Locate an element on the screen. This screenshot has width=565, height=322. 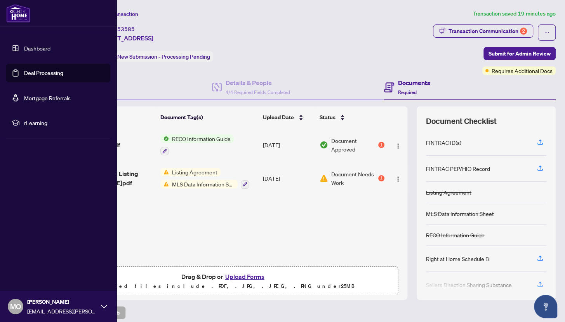
span: MLS Data Information Sheet is located at coordinates (203, 184).